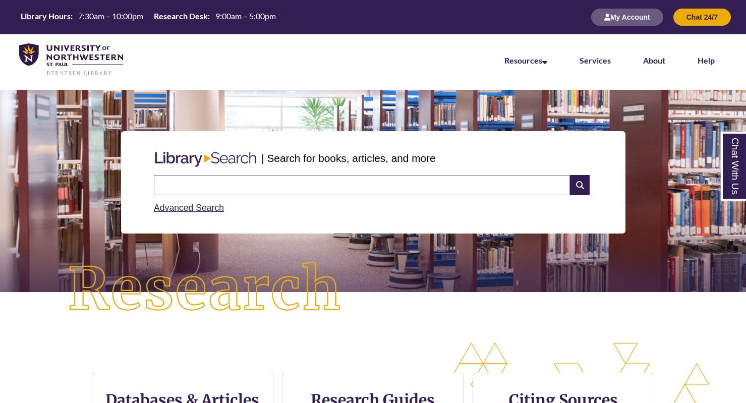 The image size is (746, 403). I want to click on span: 9:00am – 5:00pm, so click(245, 16).